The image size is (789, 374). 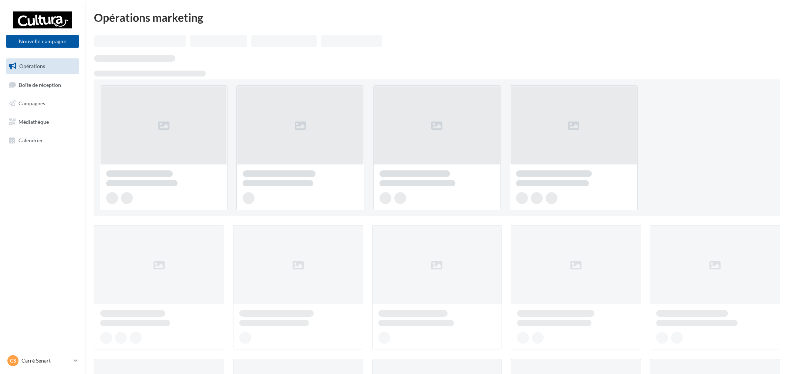 What do you see at coordinates (43, 85) in the screenshot?
I see `a: Boîte de réception` at bounding box center [43, 85].